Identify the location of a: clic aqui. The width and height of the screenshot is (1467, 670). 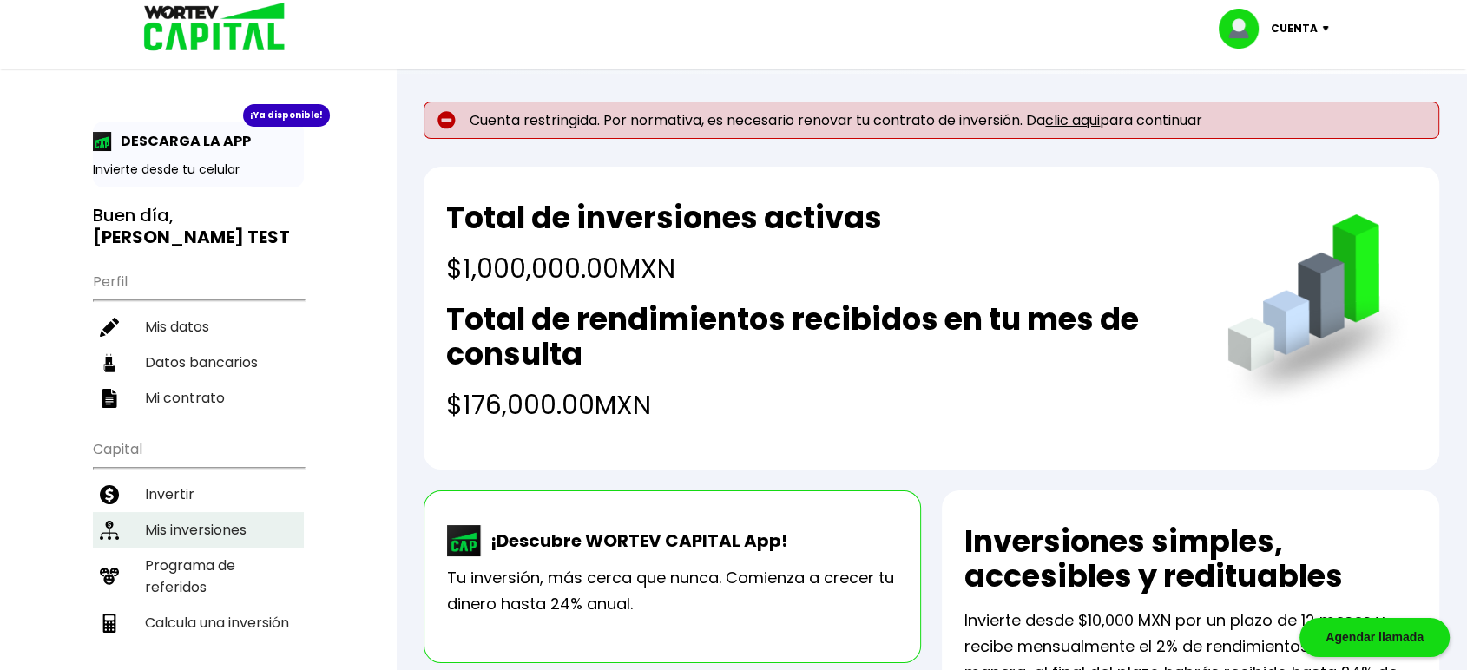
(1072, 120).